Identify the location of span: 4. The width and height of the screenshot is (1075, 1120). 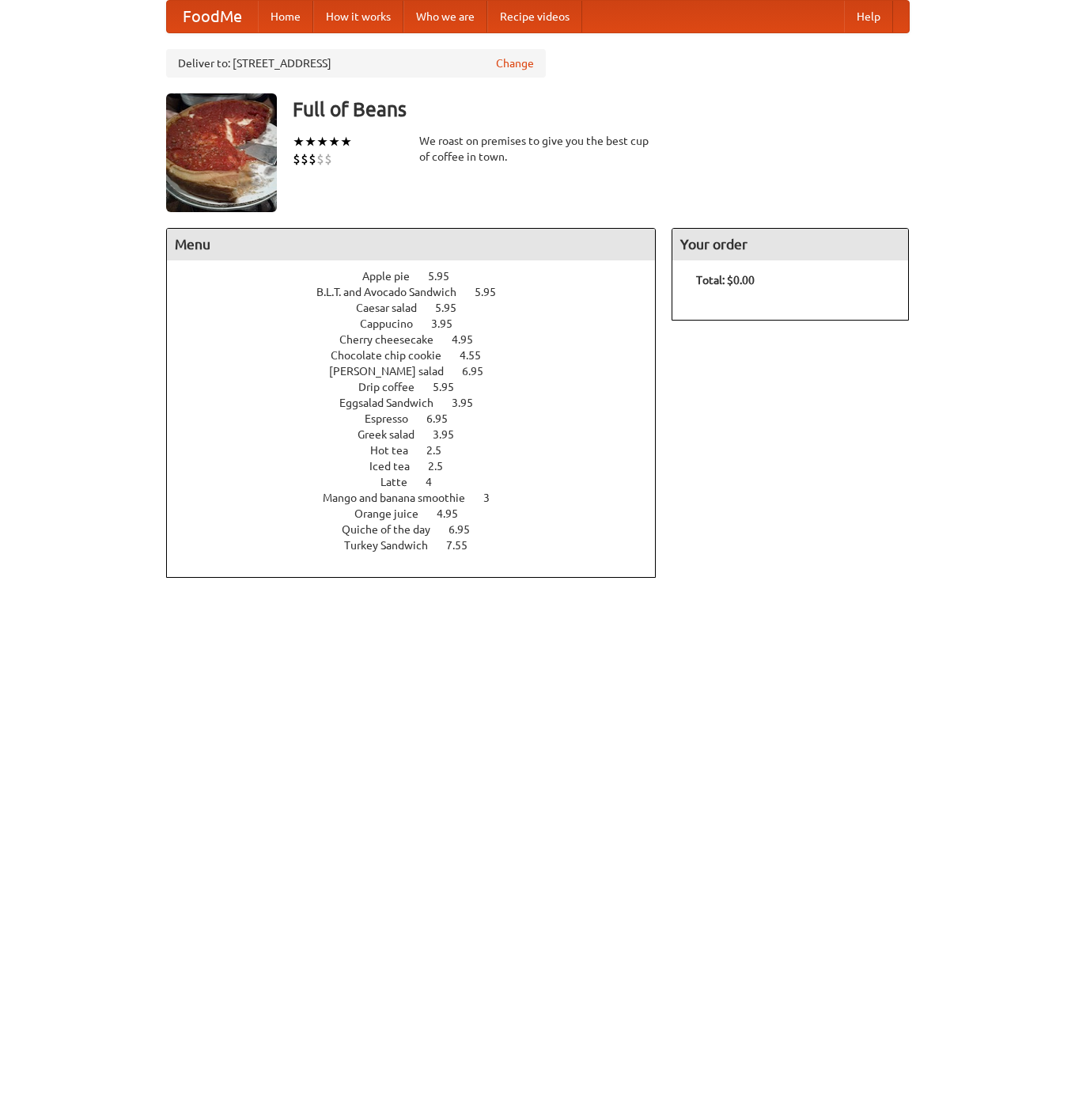
(436, 482).